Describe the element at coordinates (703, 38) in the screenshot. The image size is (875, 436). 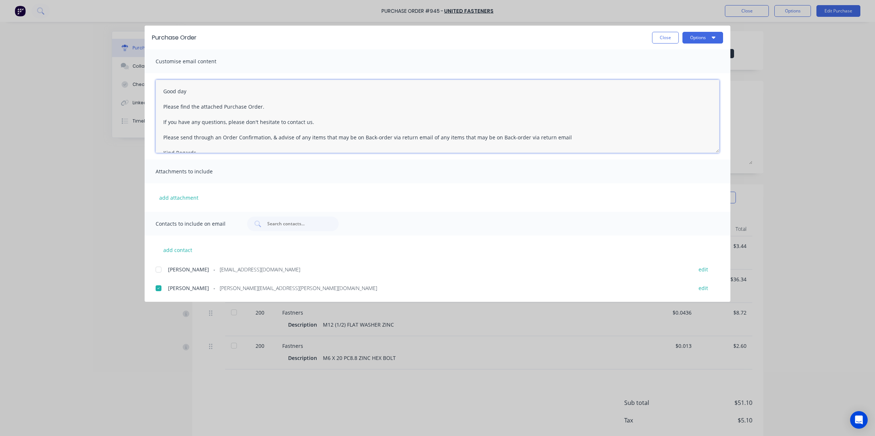
I see `button: Options` at that location.